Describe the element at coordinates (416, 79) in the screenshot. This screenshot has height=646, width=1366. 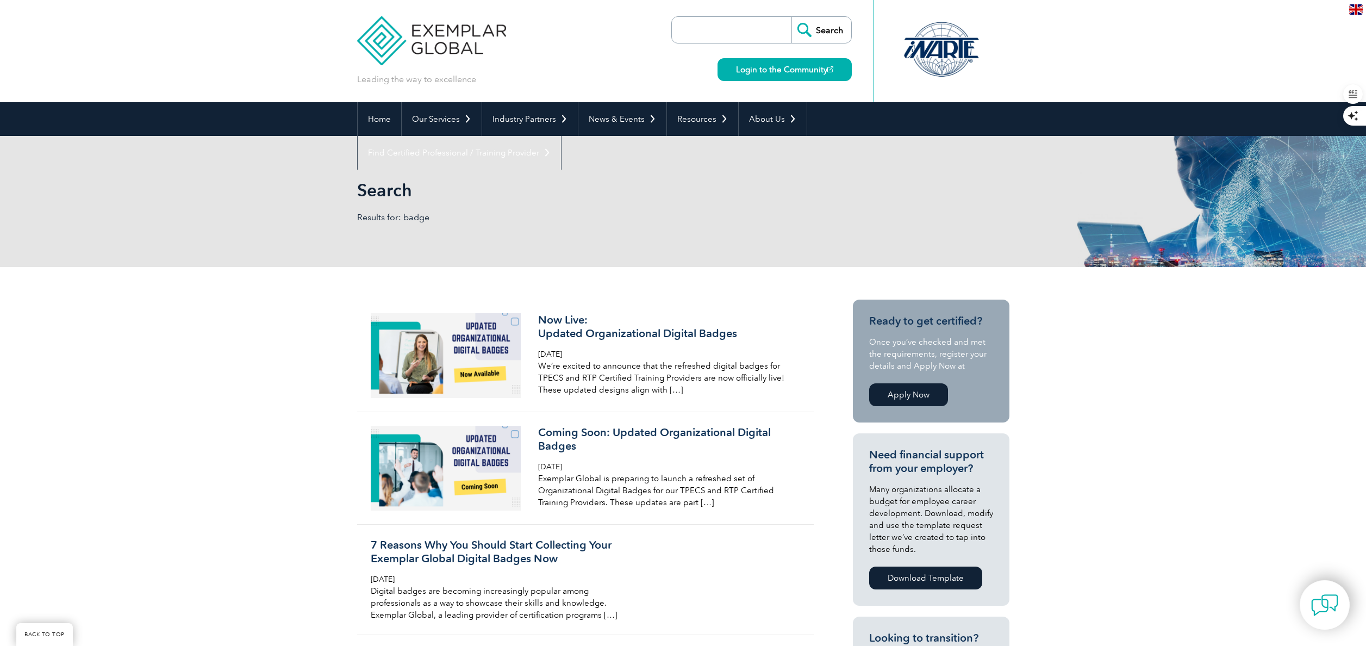
I see `p: Leading the way to excellence` at that location.